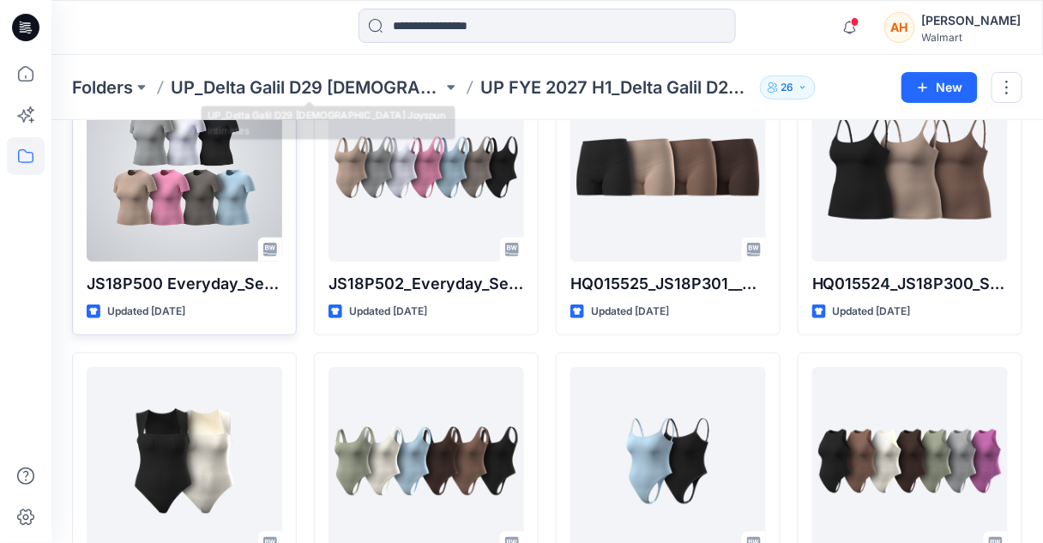 The image size is (1043, 543). I want to click on div: AH, so click(899, 27).